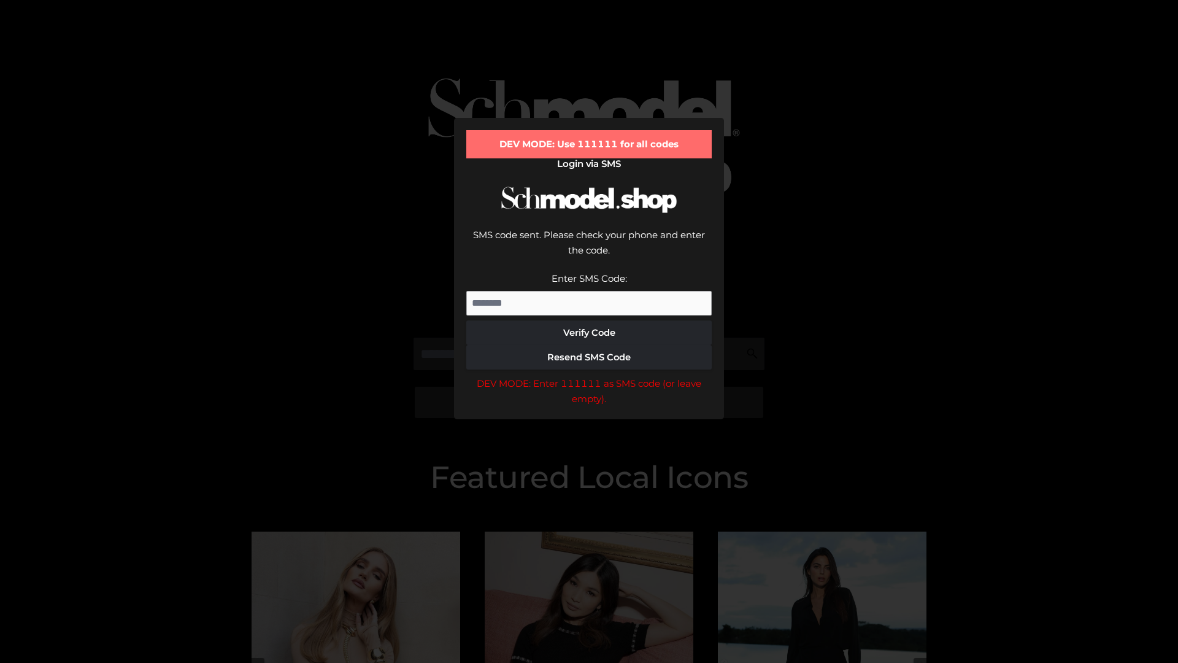 The width and height of the screenshot is (1178, 663). What do you see at coordinates (589, 199) in the screenshot?
I see `img: Schmodel Logo` at bounding box center [589, 199].